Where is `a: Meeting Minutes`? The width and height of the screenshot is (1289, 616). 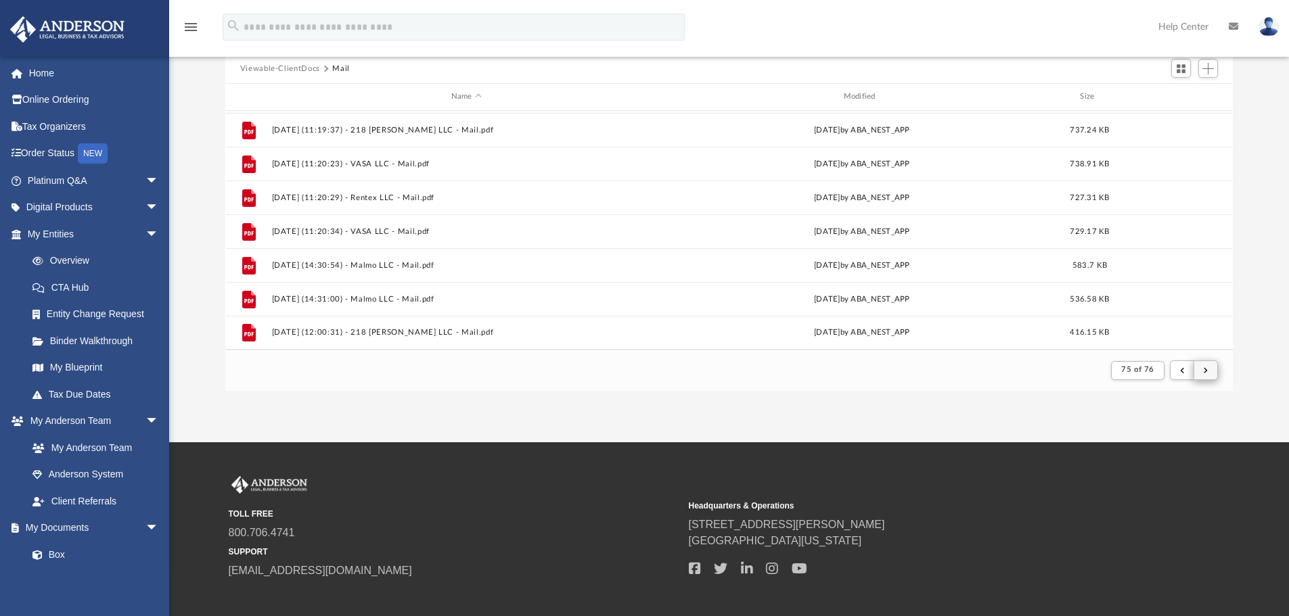 a: Meeting Minutes is located at coordinates (95, 582).